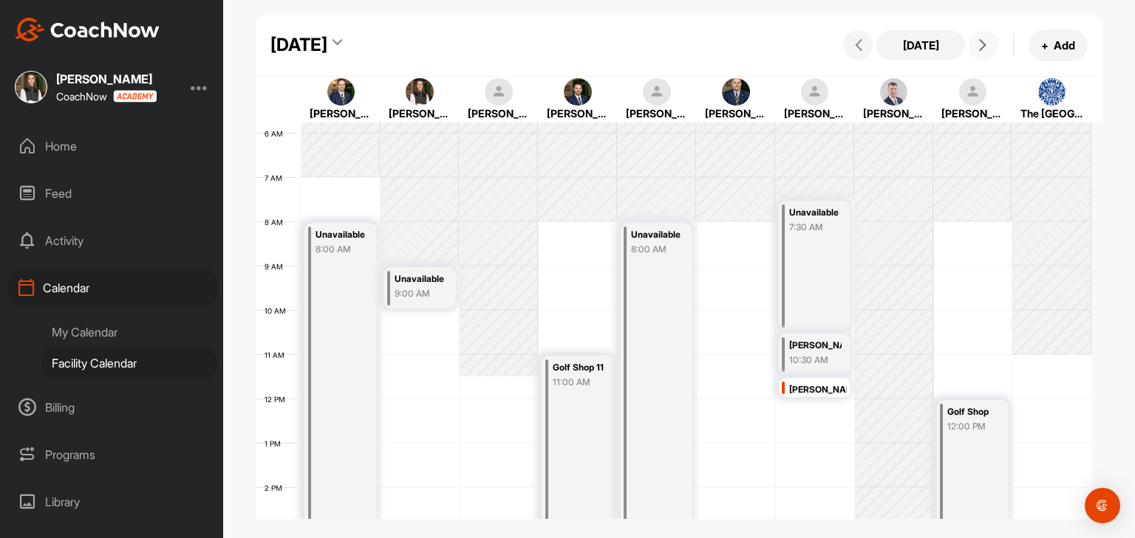 The image size is (1135, 538). I want to click on div: 6 AM, so click(276, 134).